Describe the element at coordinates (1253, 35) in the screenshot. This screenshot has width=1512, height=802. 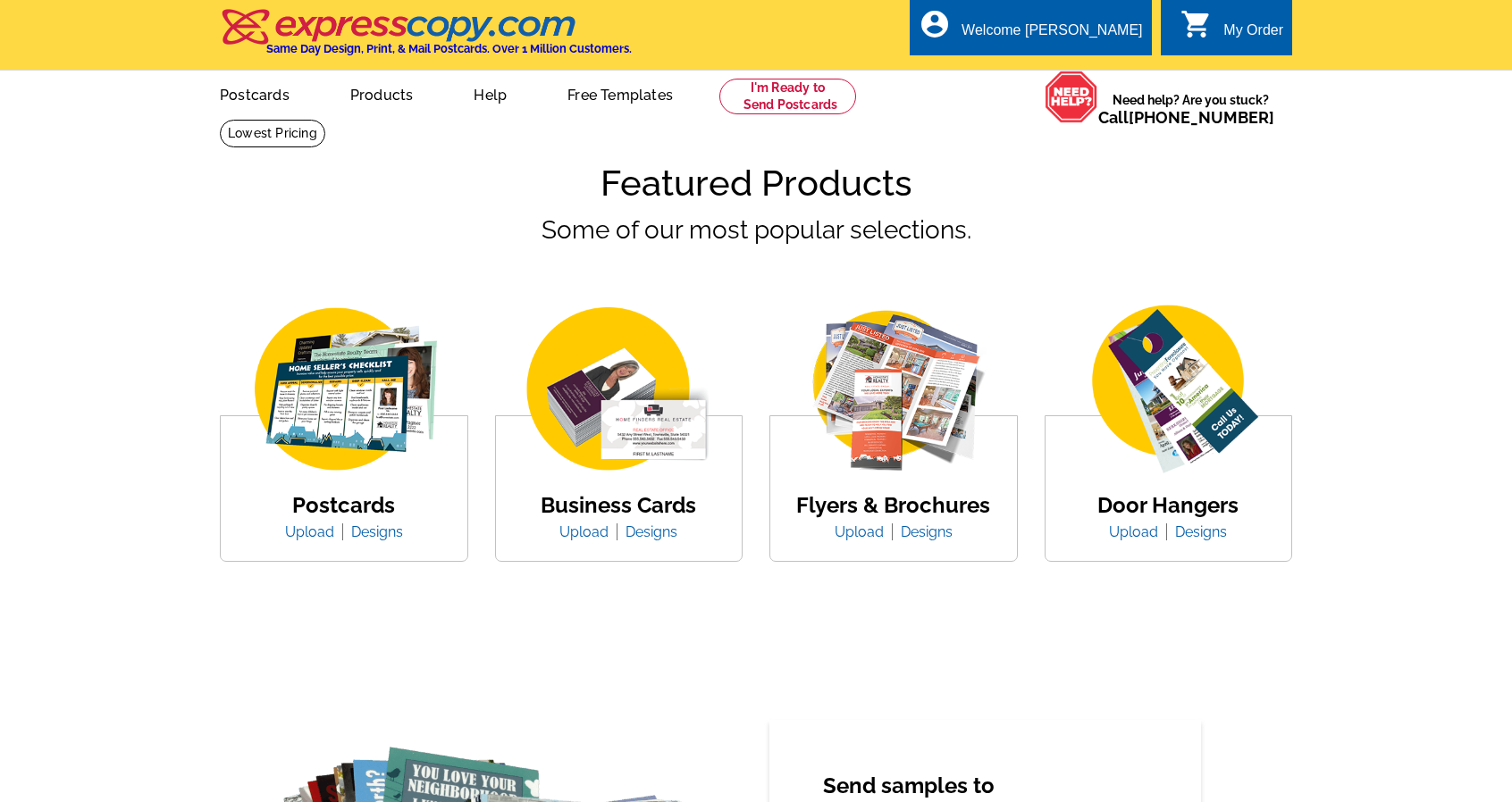
I see `div: My Order` at that location.